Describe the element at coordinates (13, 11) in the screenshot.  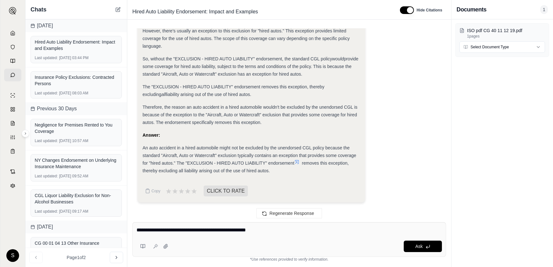
I see `img: Expand sidebar` at that location.